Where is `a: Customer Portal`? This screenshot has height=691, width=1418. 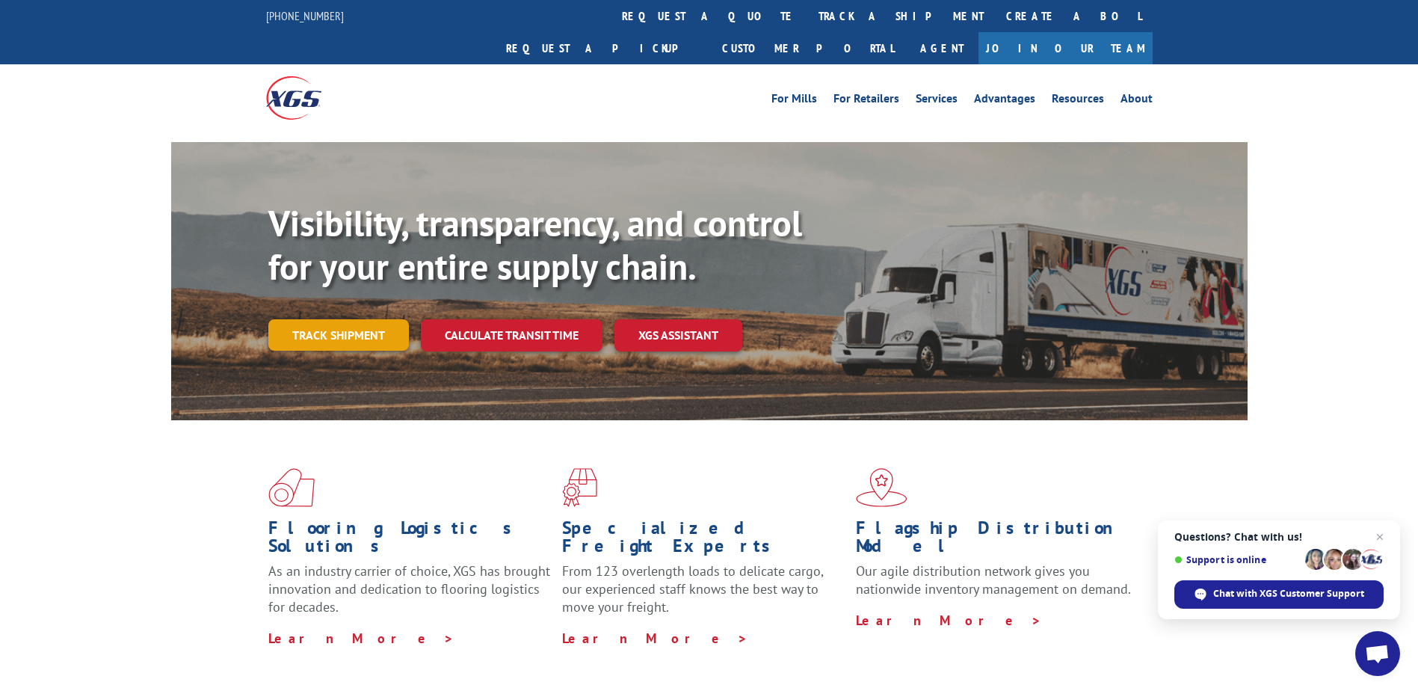 a: Customer Portal is located at coordinates (808, 48).